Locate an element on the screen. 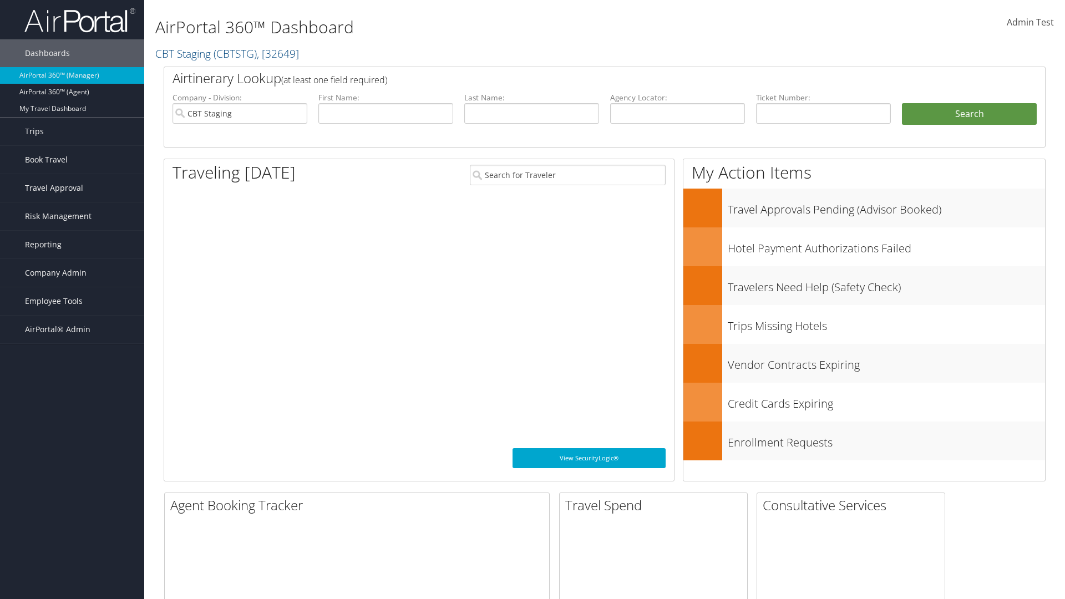 Image resolution: width=1065 pixels, height=599 pixels. span: (at least one field required) is located at coordinates (334, 80).